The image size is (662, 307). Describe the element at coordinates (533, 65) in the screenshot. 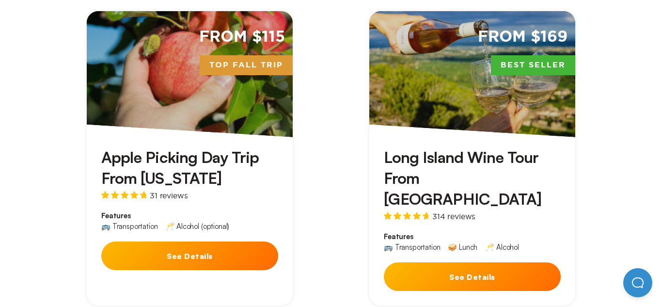

I see `span: Best Seller` at that location.